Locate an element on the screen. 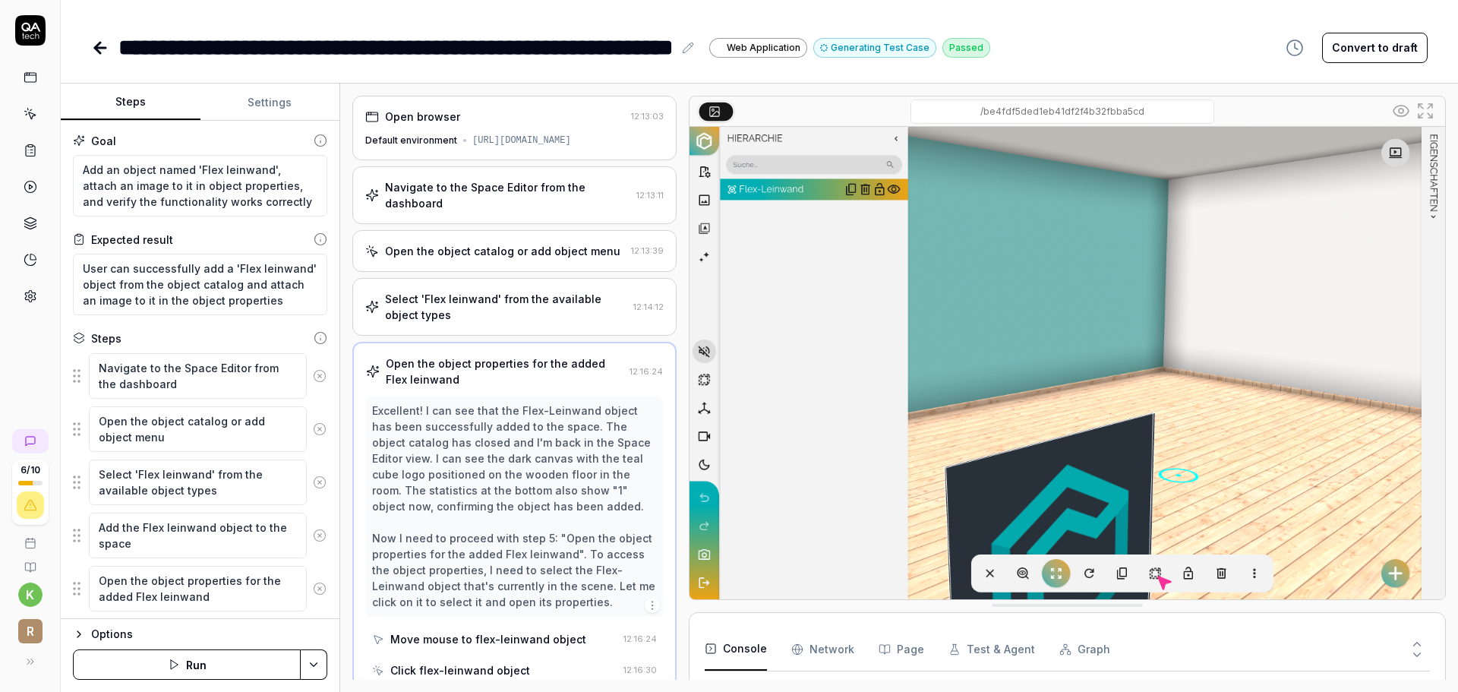 The height and width of the screenshot is (692, 1458). button: Page is located at coordinates (902, 649).